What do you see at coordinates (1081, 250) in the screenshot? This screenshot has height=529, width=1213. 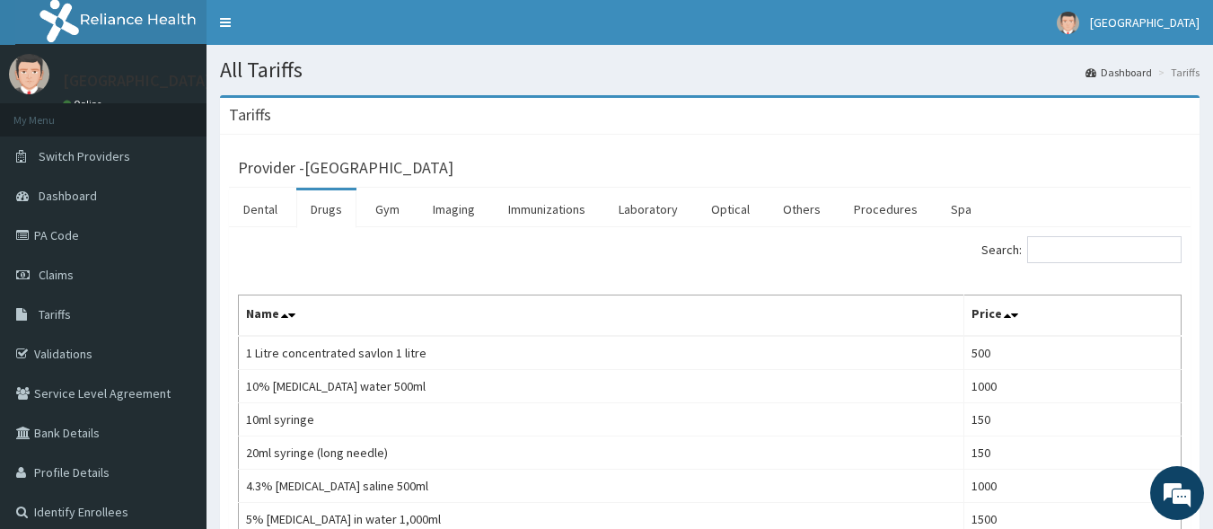 I see `label: Search:` at bounding box center [1081, 250].